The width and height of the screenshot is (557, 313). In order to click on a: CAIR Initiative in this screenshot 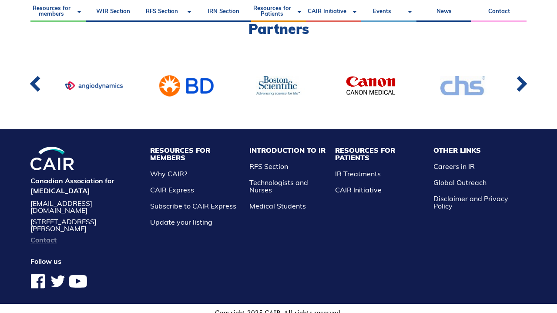, I will do `click(358, 190)`.